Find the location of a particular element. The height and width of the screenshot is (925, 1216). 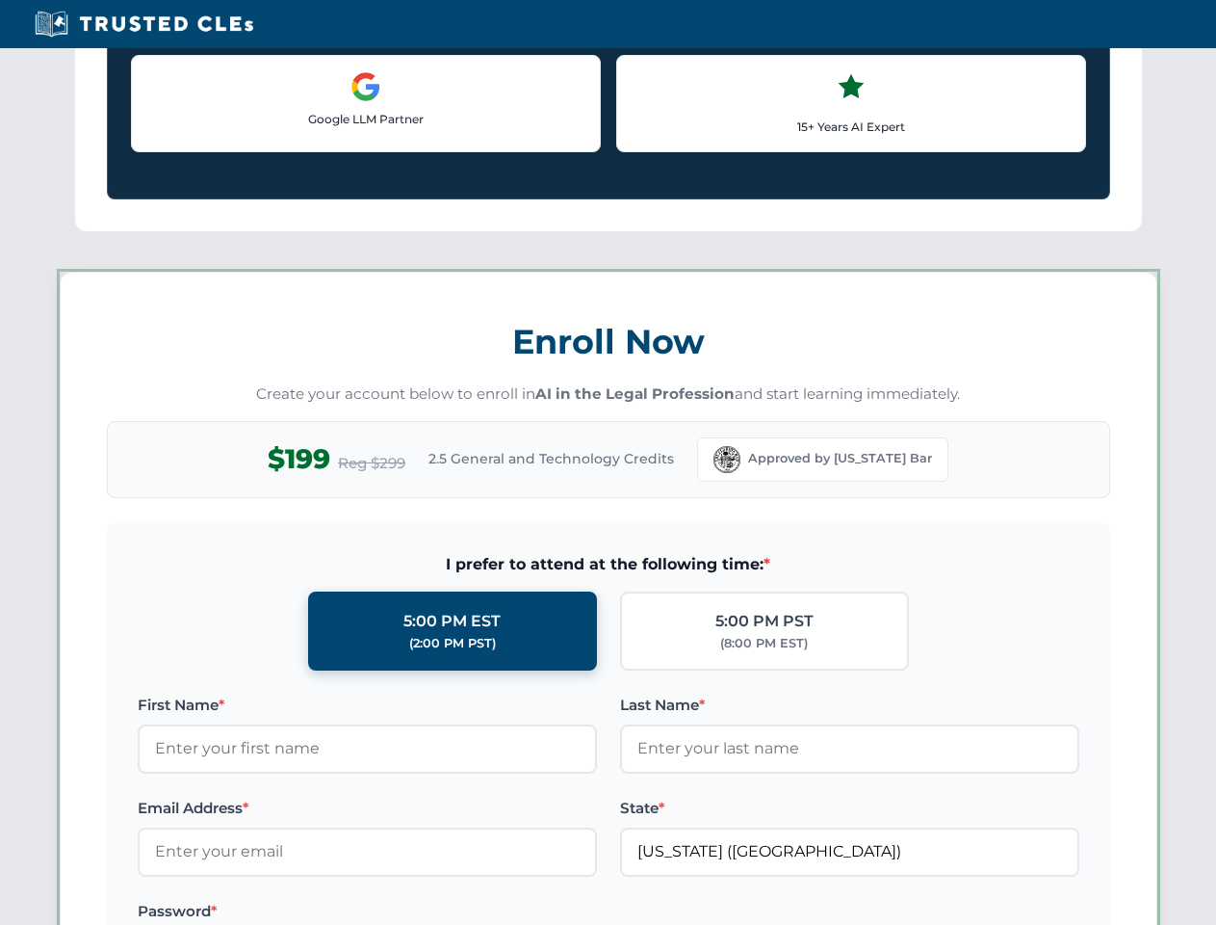

img: Florida Bar is located at coordinates (727, 459).